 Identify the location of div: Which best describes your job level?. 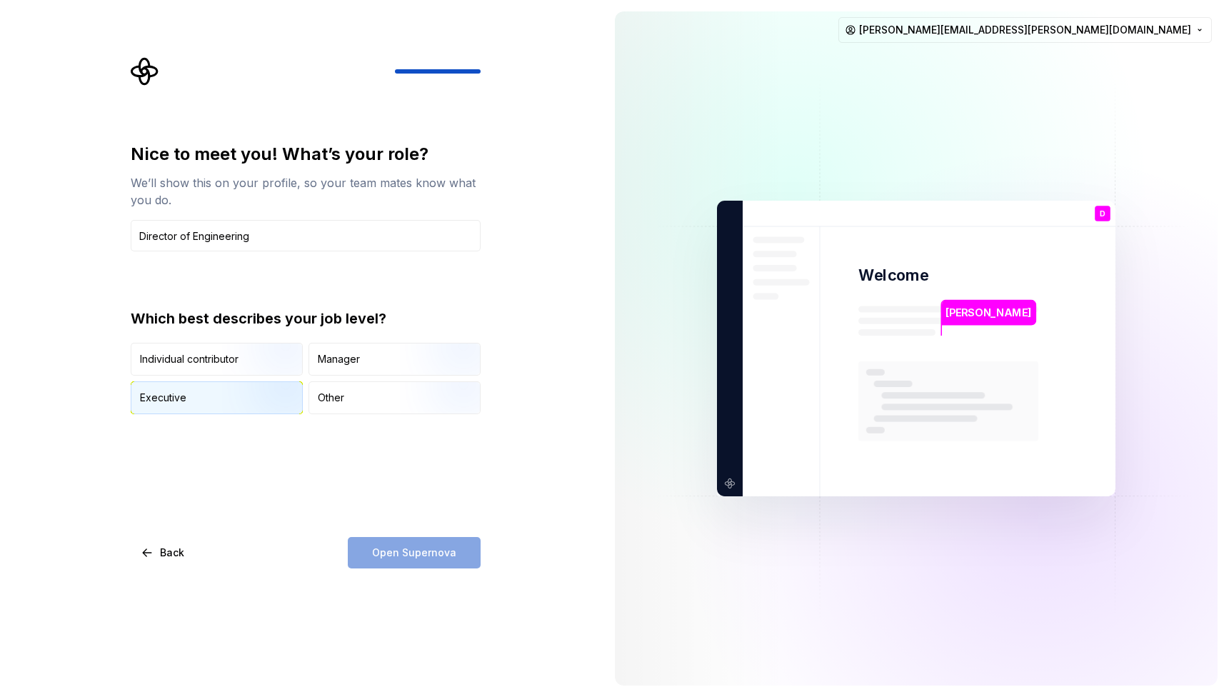
(306, 319).